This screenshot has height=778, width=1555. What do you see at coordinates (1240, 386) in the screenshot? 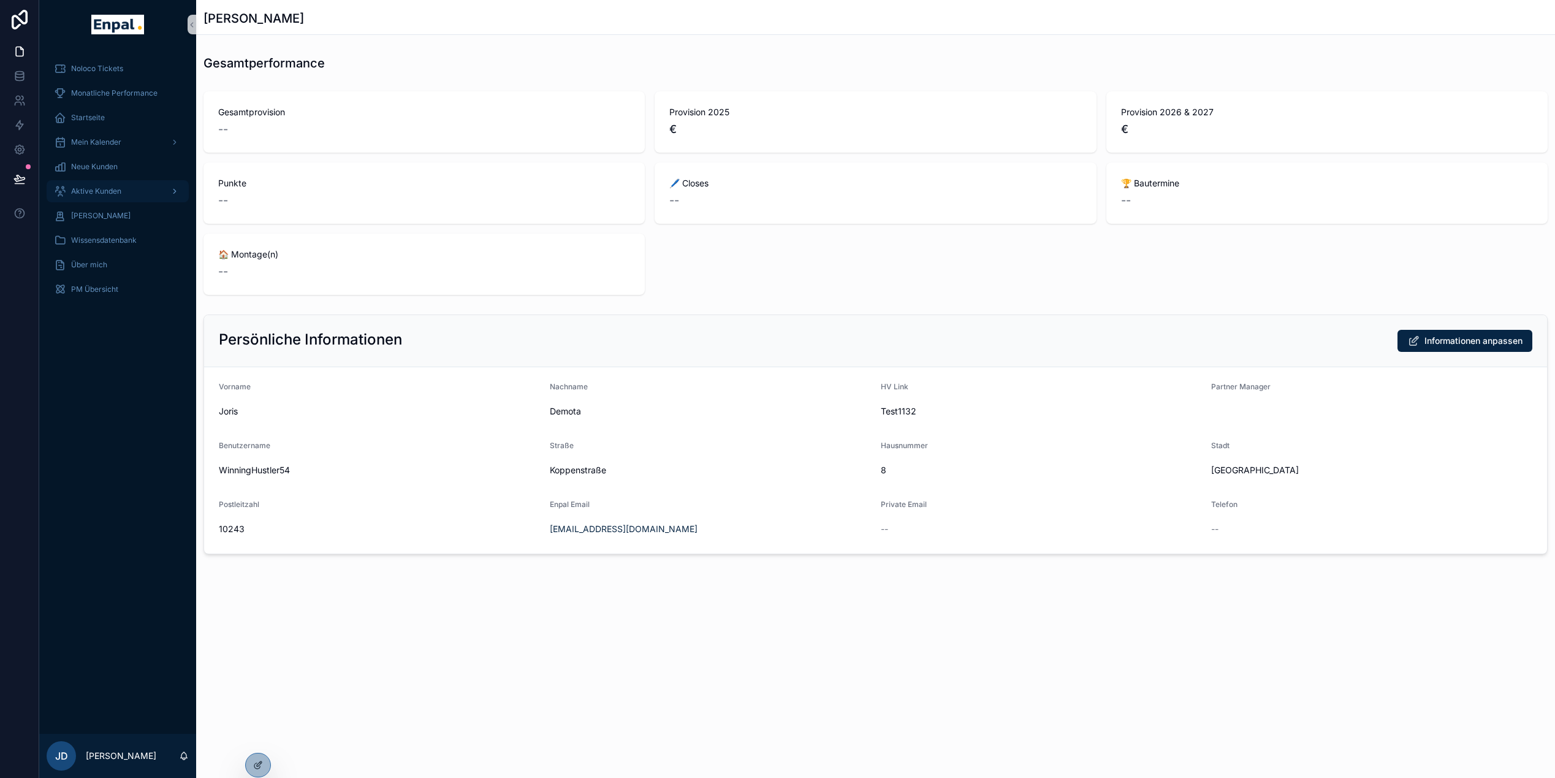
I see `span: Partner Manager` at bounding box center [1240, 386].